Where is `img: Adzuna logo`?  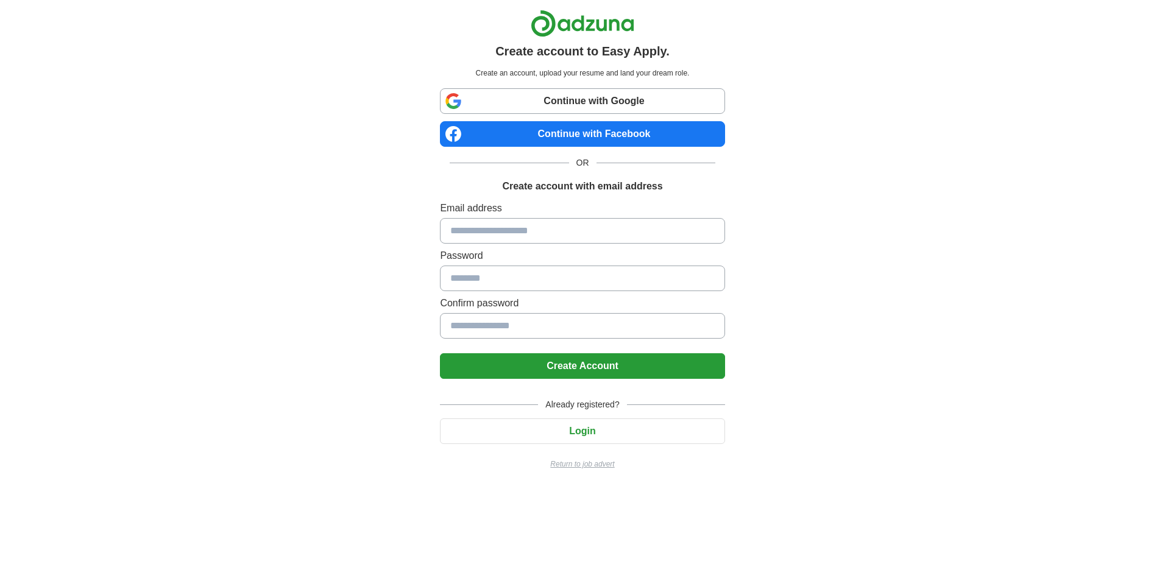 img: Adzuna logo is located at coordinates (583, 23).